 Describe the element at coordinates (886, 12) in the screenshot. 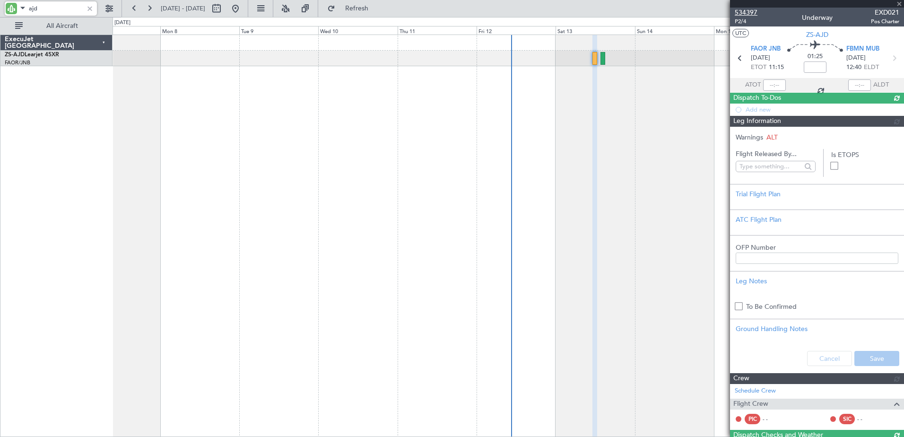

I see `span: EXD021` at that location.